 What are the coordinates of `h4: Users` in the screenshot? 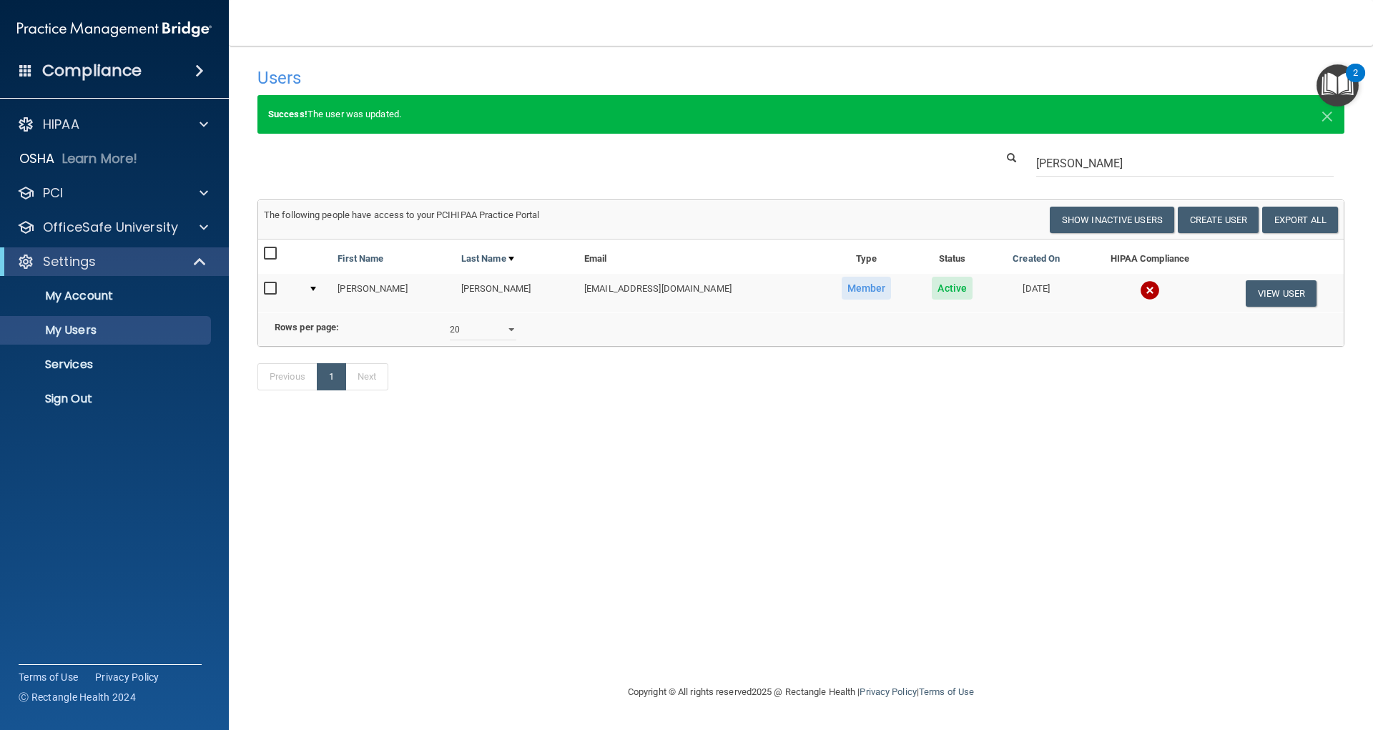 It's located at (570, 78).